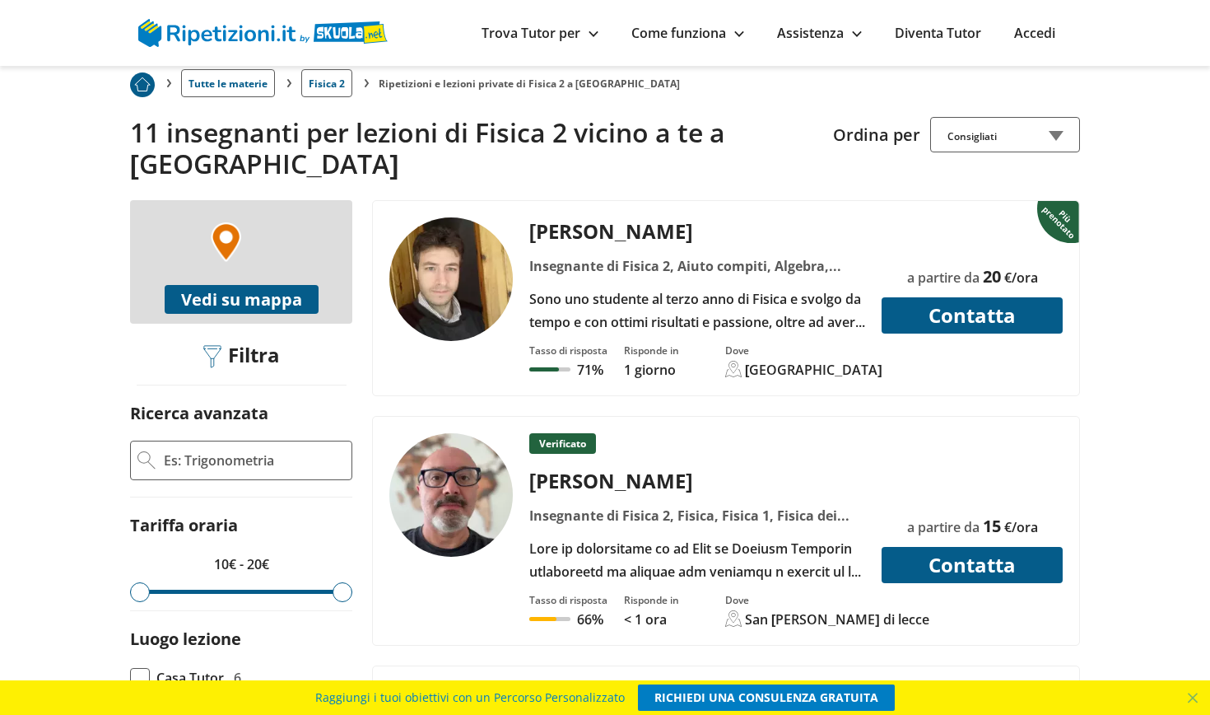  What do you see at coordinates (263, 33) in the screenshot?
I see `img: logo Skuola.net | Ripetizioni.it` at bounding box center [263, 33].